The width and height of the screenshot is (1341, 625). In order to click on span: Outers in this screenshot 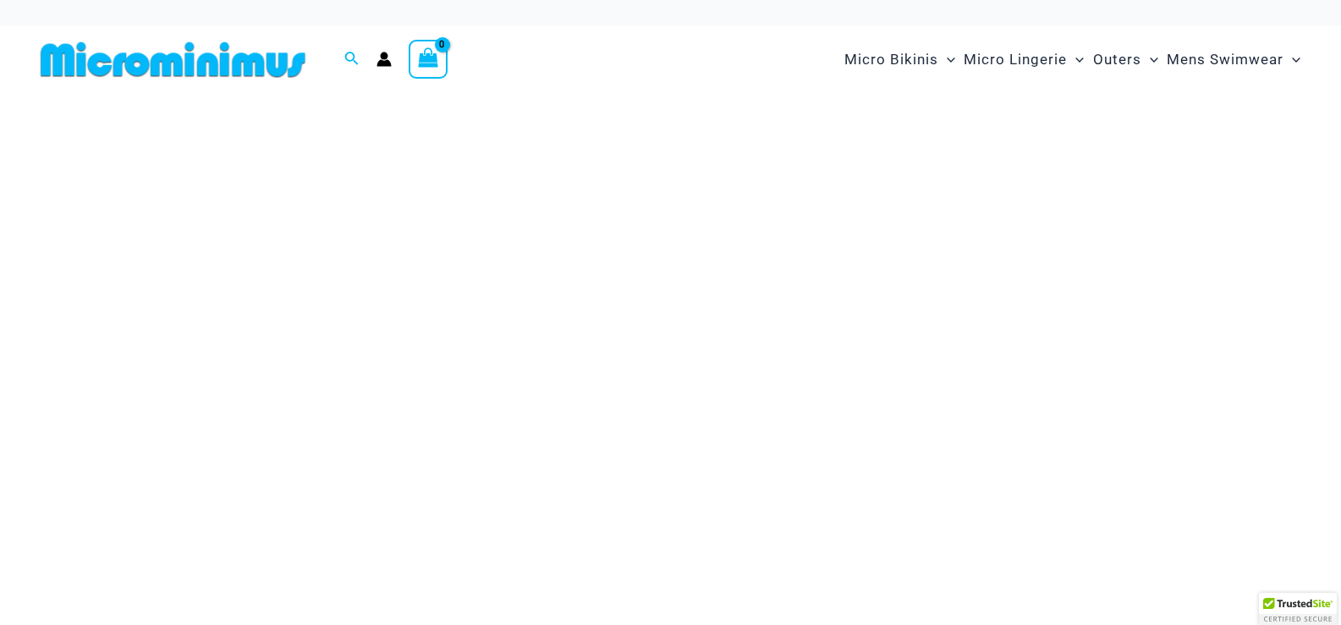, I will do `click(1117, 59)`.